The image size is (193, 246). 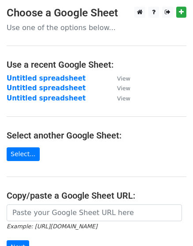 What do you see at coordinates (96, 135) in the screenshot?
I see `h4: Select another Google Sheet:` at bounding box center [96, 135].